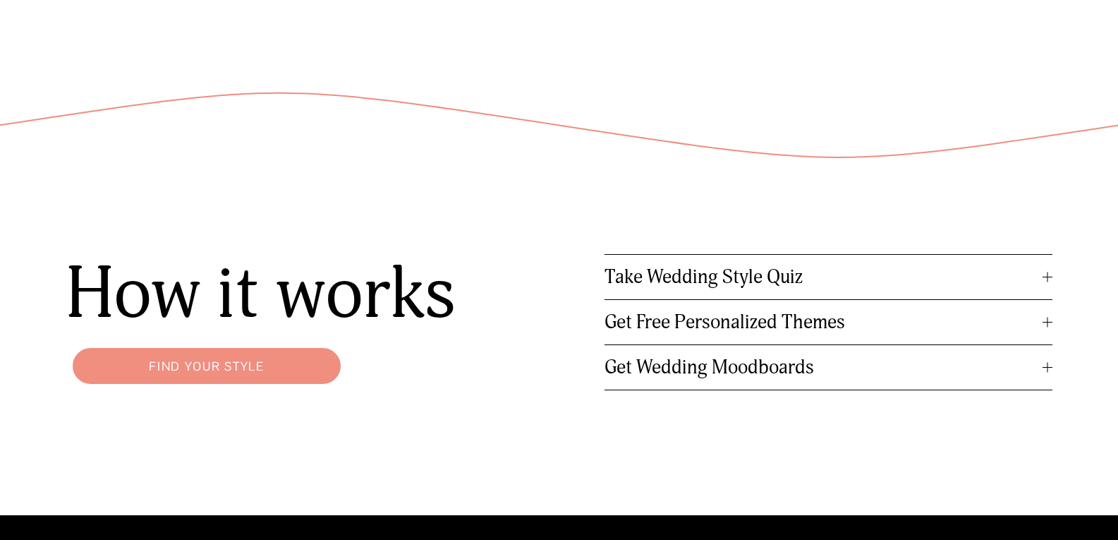  What do you see at coordinates (290, 294) in the screenshot?
I see `h1: How it works` at bounding box center [290, 294].